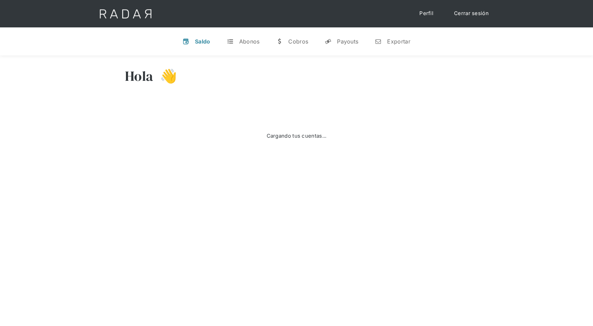  I want to click on a: Cerrar sesión, so click(471, 13).